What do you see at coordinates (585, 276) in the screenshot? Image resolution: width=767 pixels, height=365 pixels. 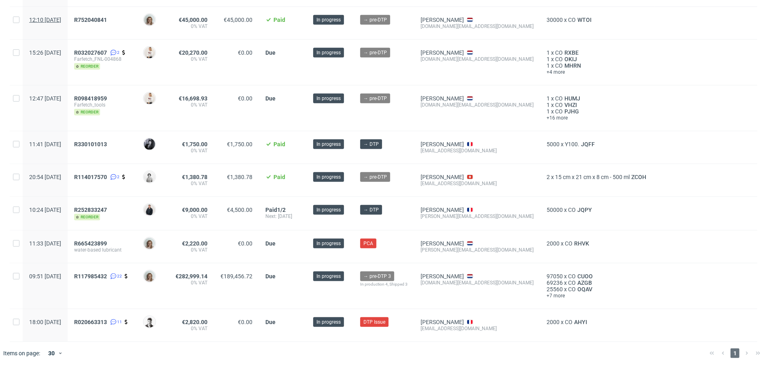 I see `span: CUOO` at bounding box center [585, 276].